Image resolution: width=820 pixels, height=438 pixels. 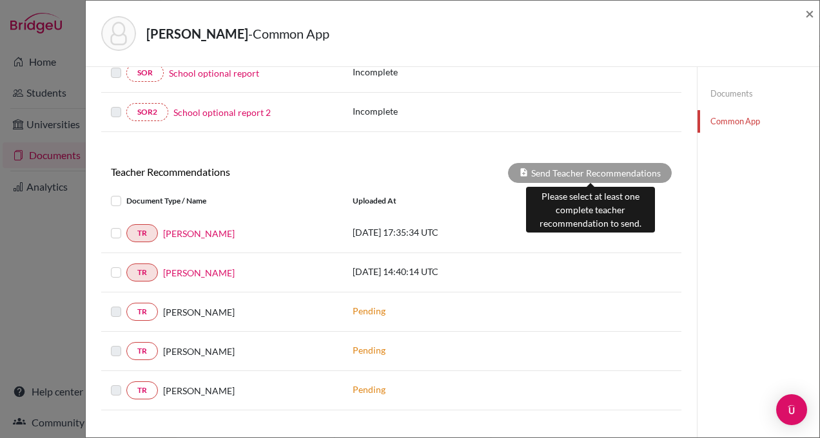 What do you see at coordinates (246, 171) in the screenshot?
I see `h6: Teacher Recommendations` at bounding box center [246, 171].